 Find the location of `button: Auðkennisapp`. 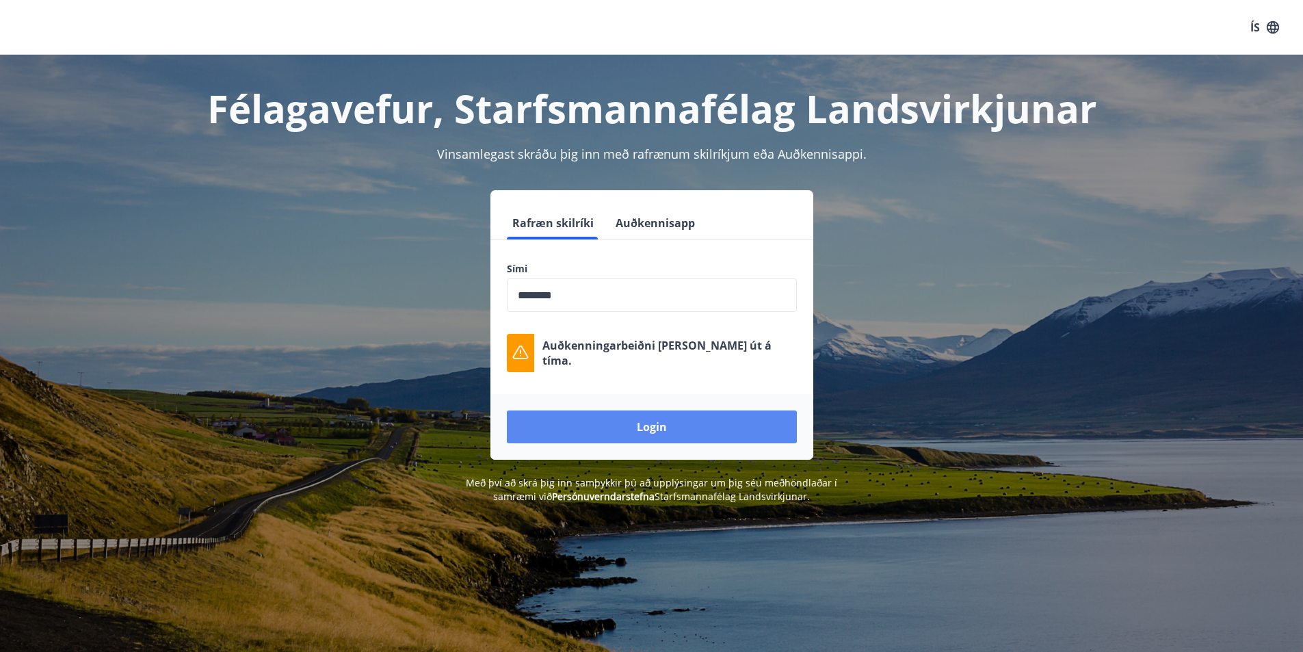

button: Auðkennisapp is located at coordinates (655, 223).